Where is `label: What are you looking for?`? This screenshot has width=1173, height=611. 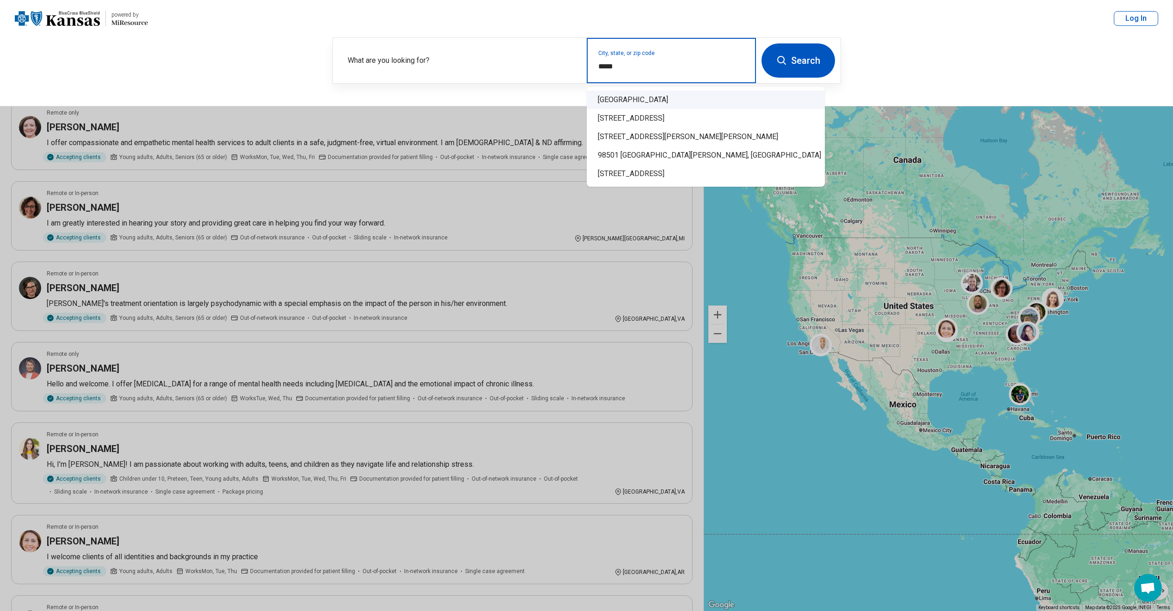
label: What are you looking for? is located at coordinates (462, 61).